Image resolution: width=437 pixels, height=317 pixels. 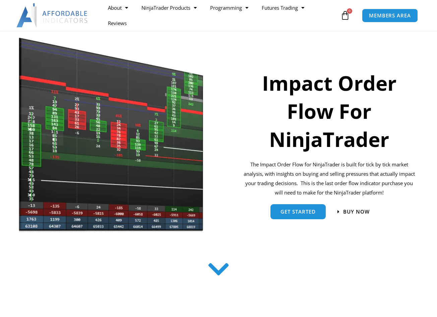 What do you see at coordinates (298, 212) in the screenshot?
I see `span: get started` at bounding box center [298, 212].